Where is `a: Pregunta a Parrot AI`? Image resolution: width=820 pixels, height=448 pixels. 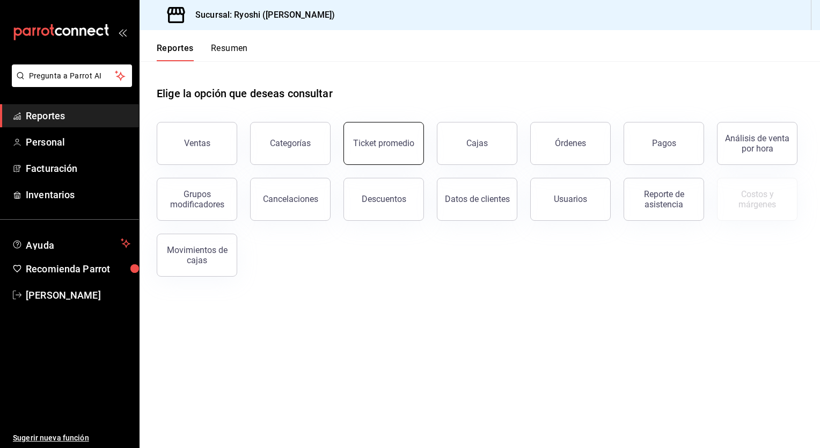 a: Pregunta a Parrot AI is located at coordinates (70, 83).